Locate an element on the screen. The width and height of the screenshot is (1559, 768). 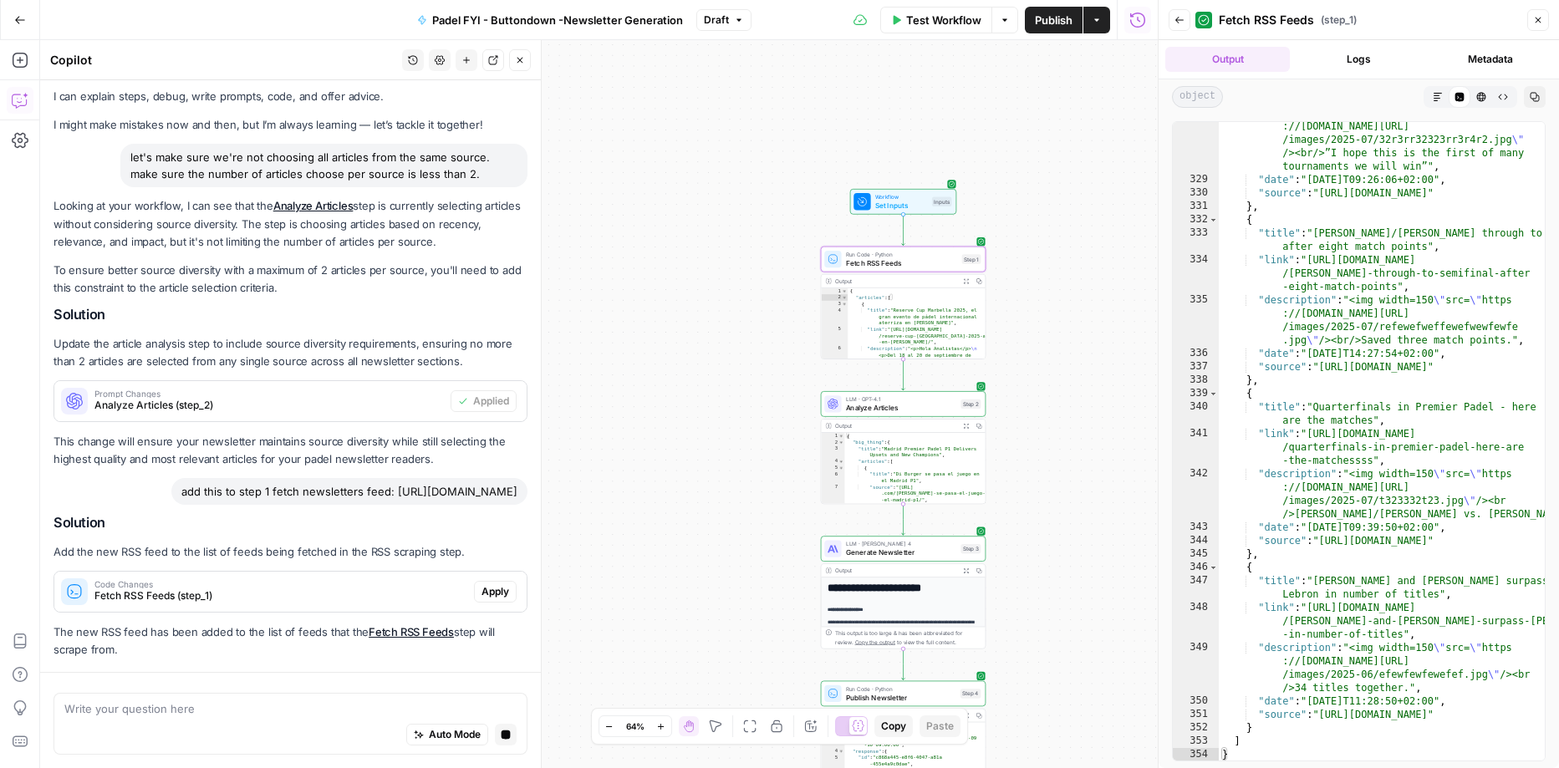
span: Toggle code folding, rows 1 through 354 is located at coordinates (844, 292).